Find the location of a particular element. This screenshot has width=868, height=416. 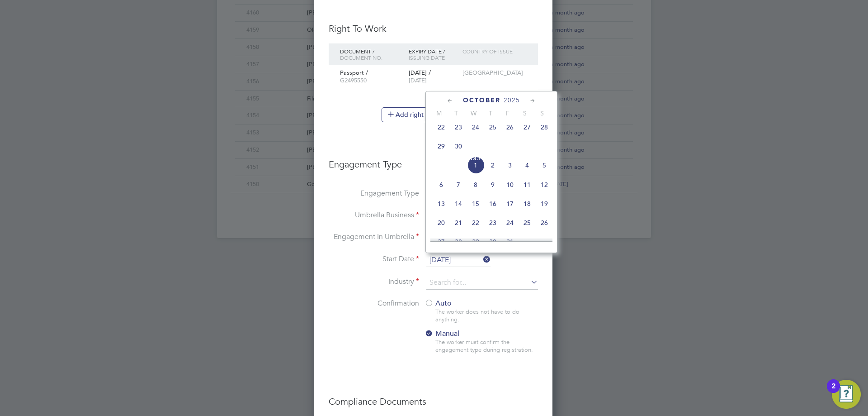

span: 10 is located at coordinates (510, 185).